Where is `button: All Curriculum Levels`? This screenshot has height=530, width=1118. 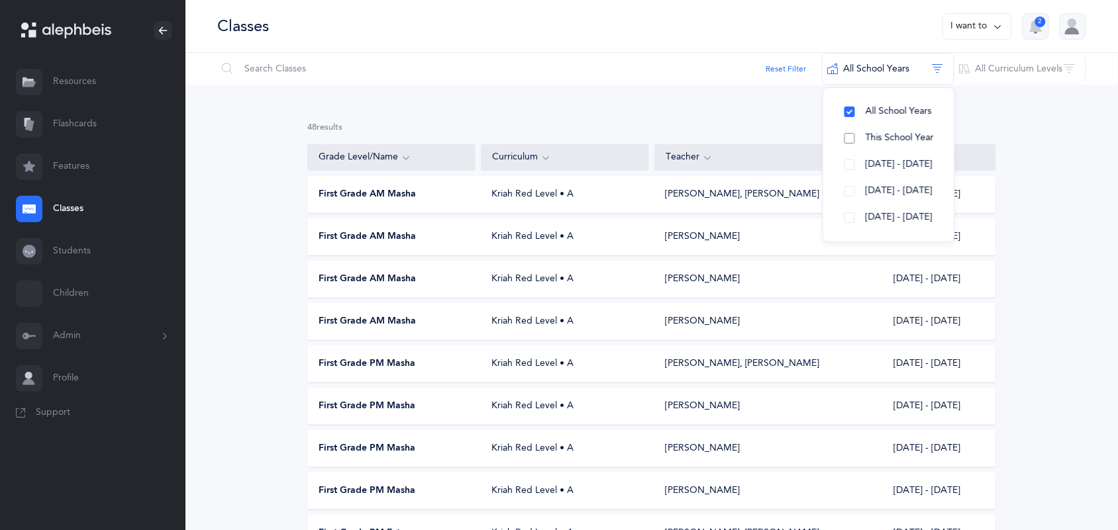
button: All Curriculum Levels is located at coordinates (1020, 69).